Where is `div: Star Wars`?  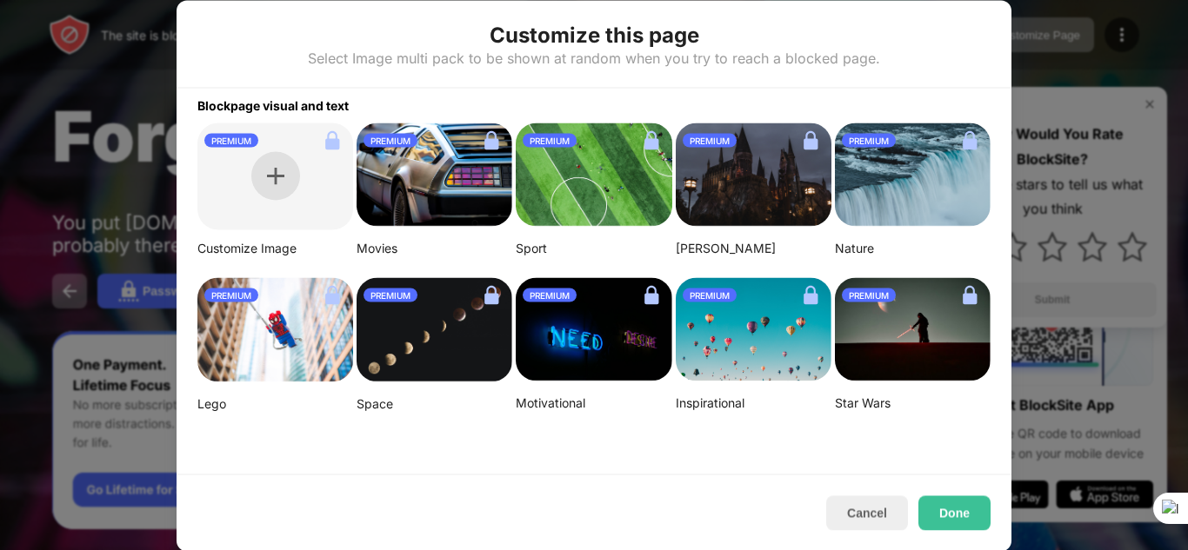
div: Star Wars is located at coordinates (912, 403).